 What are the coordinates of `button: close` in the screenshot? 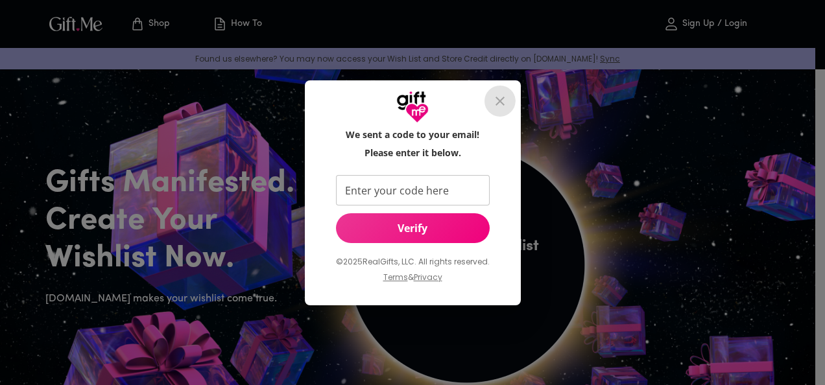 It's located at (500, 101).